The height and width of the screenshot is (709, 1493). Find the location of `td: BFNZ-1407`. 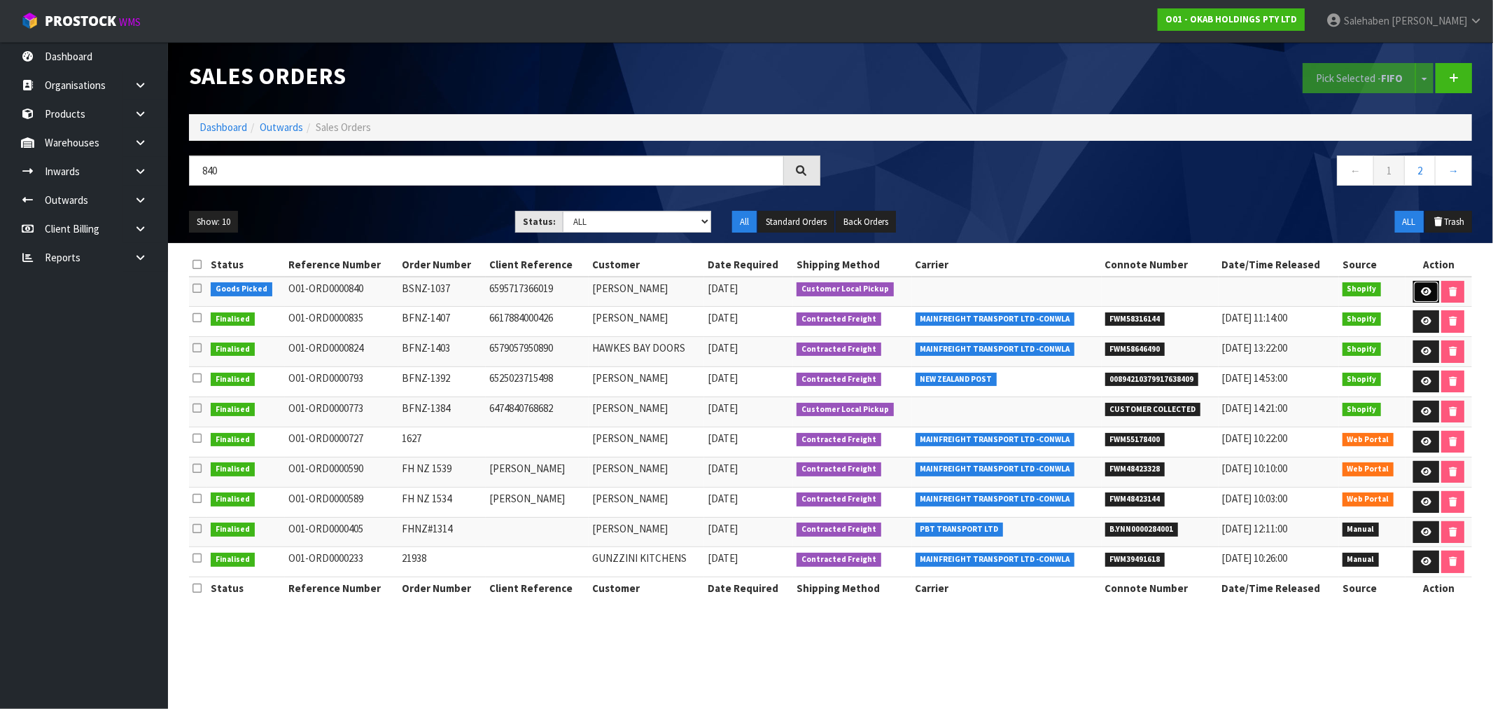

td: BFNZ-1407 is located at coordinates (442, 321).